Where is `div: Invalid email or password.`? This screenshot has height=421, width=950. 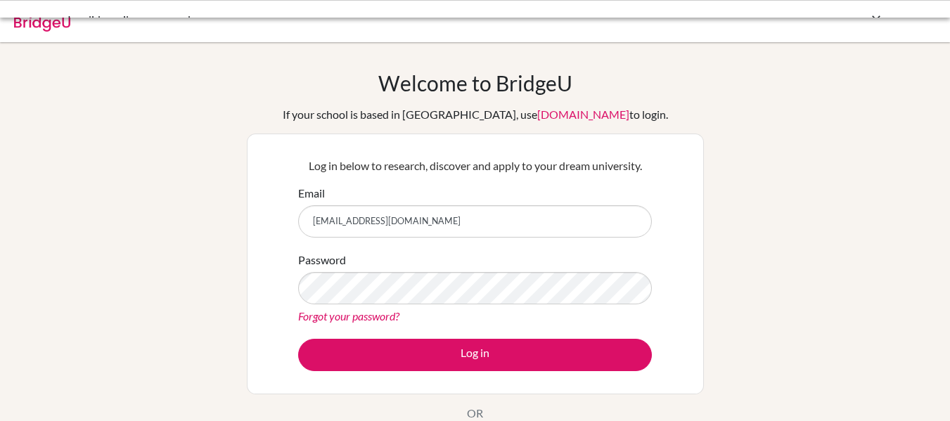
div: Invalid email or password. is located at coordinates (370, 20).